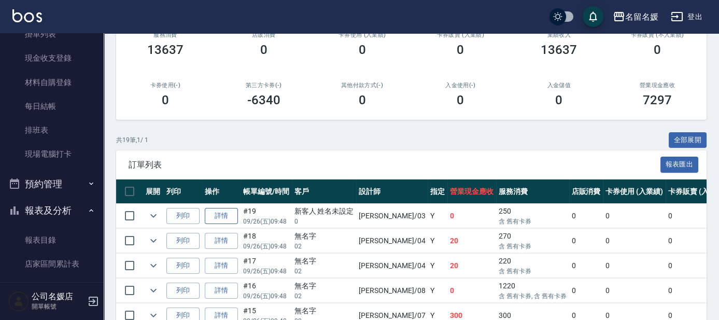 The image size is (719, 320). Describe the element at coordinates (266, 265) in the screenshot. I see `td: #17` at that location.